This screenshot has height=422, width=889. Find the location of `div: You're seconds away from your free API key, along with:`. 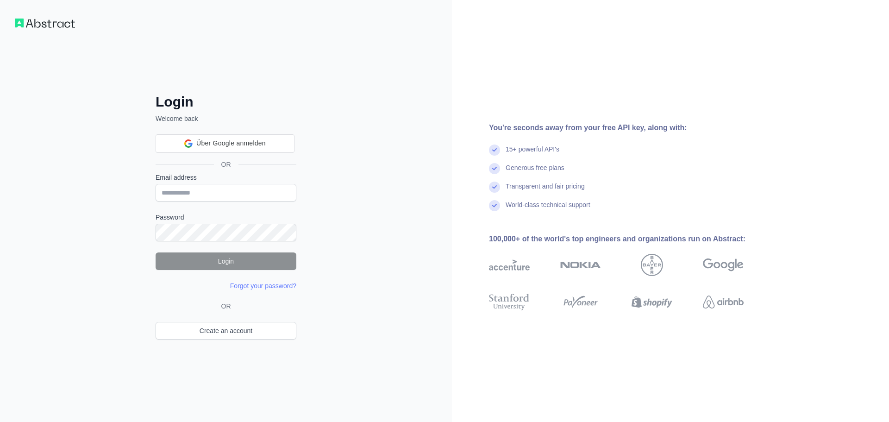

div: You're seconds away from your free API key, along with: is located at coordinates (631, 128).